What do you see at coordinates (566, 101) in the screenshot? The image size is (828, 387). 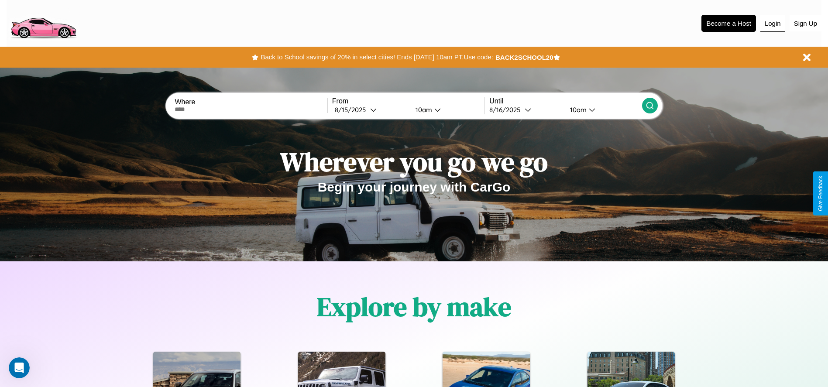 I see `label: Until` at bounding box center [566, 101].